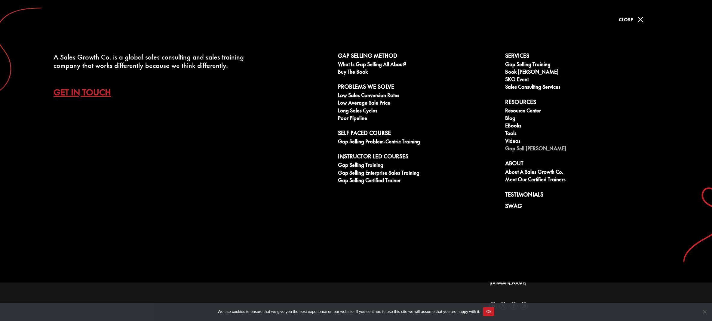  Describe the element at coordinates (586, 80) in the screenshot. I see `a: SKO Event` at that location.